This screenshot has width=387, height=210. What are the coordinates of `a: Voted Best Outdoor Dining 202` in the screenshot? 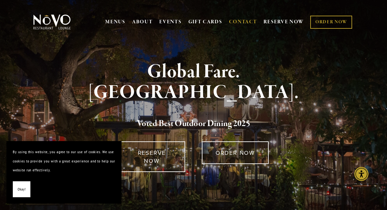 It's located at (191, 124).